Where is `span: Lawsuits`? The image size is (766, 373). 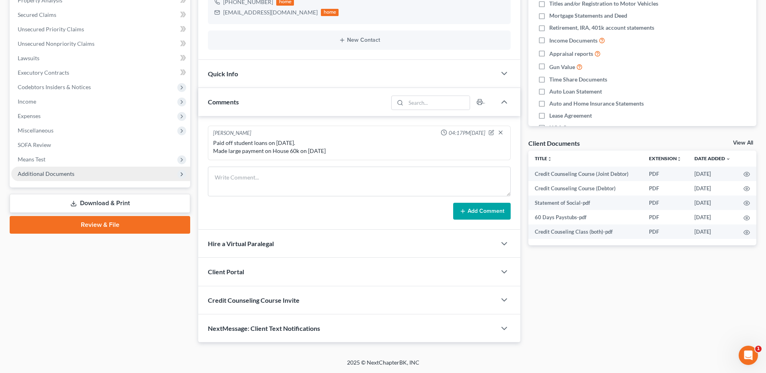
span: Lawsuits is located at coordinates (29, 58).